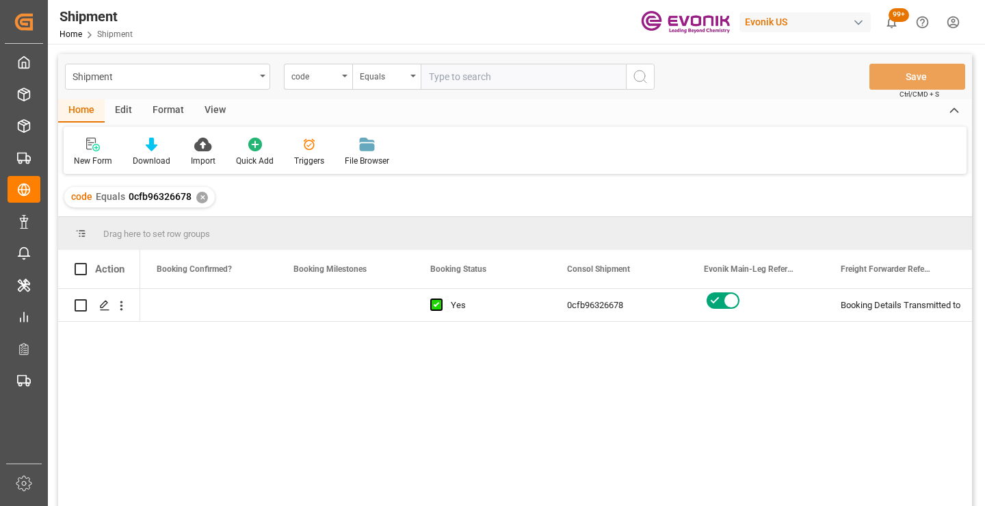  Describe the element at coordinates (887, 269) in the screenshot. I see `span: Freight Forwarder Reference` at that location.